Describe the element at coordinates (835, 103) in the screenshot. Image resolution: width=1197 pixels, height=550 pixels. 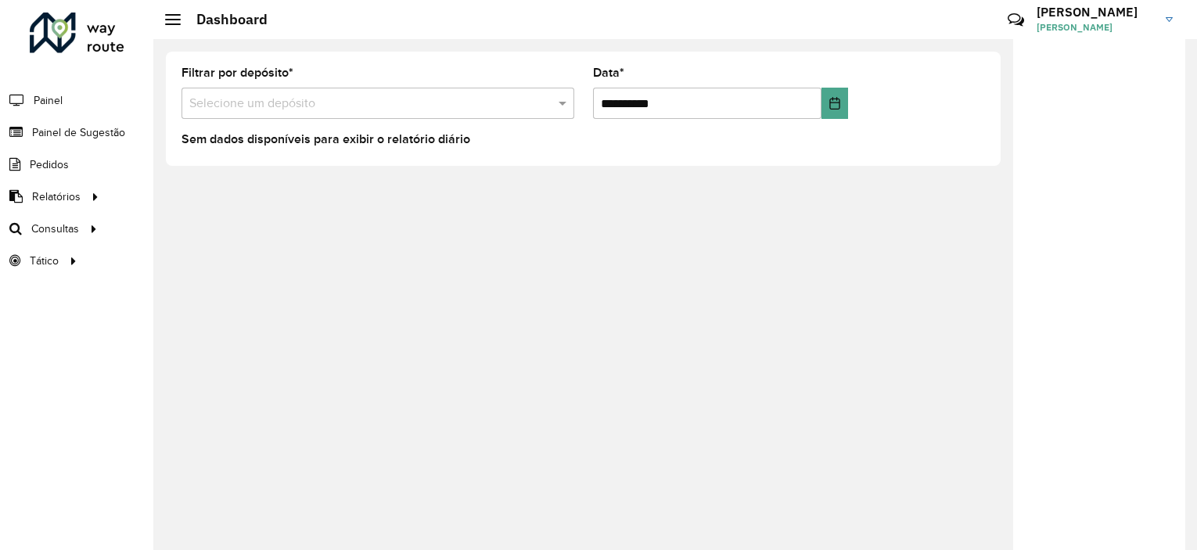
I see `button: Choose Date` at that location.